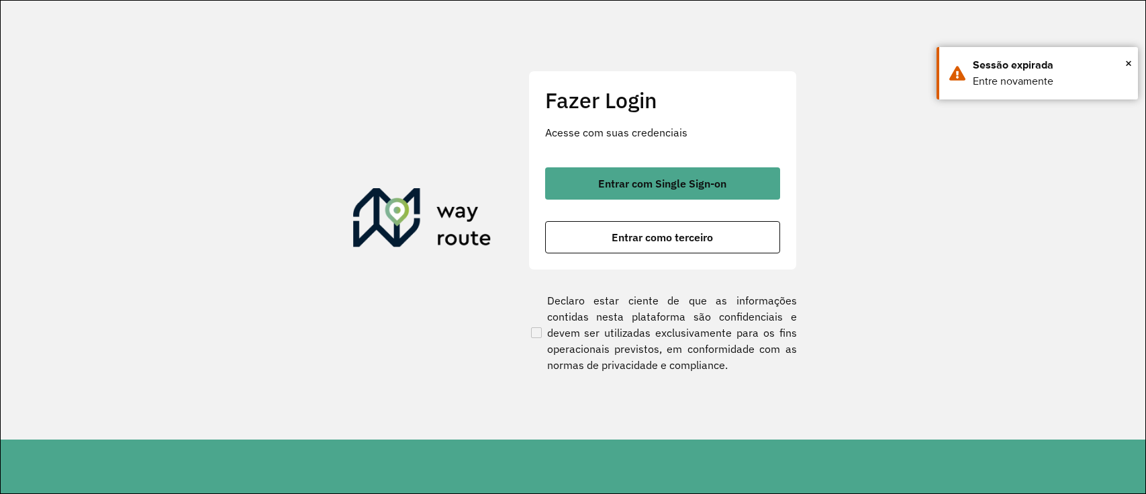 This screenshot has width=1146, height=494. Describe the element at coordinates (1050, 81) in the screenshot. I see `div: Entre novamente` at that location.